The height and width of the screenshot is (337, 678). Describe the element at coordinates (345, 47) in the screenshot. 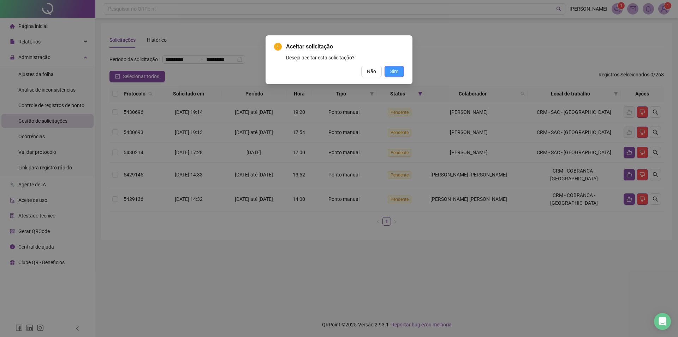

I see `span: Aceitar solicitação` at that location.